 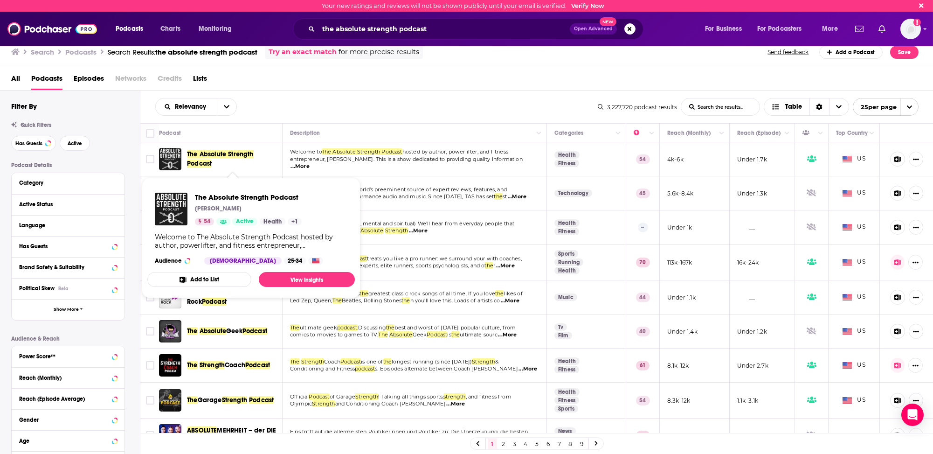 What do you see at coordinates (75, 143) in the screenshot?
I see `button: Active` at bounding box center [75, 143].